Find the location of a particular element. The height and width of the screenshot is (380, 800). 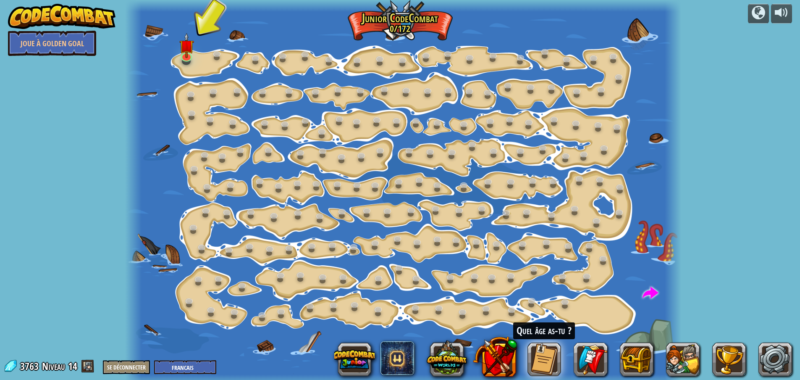

a: Joue à Golden Goal is located at coordinates (52, 43).